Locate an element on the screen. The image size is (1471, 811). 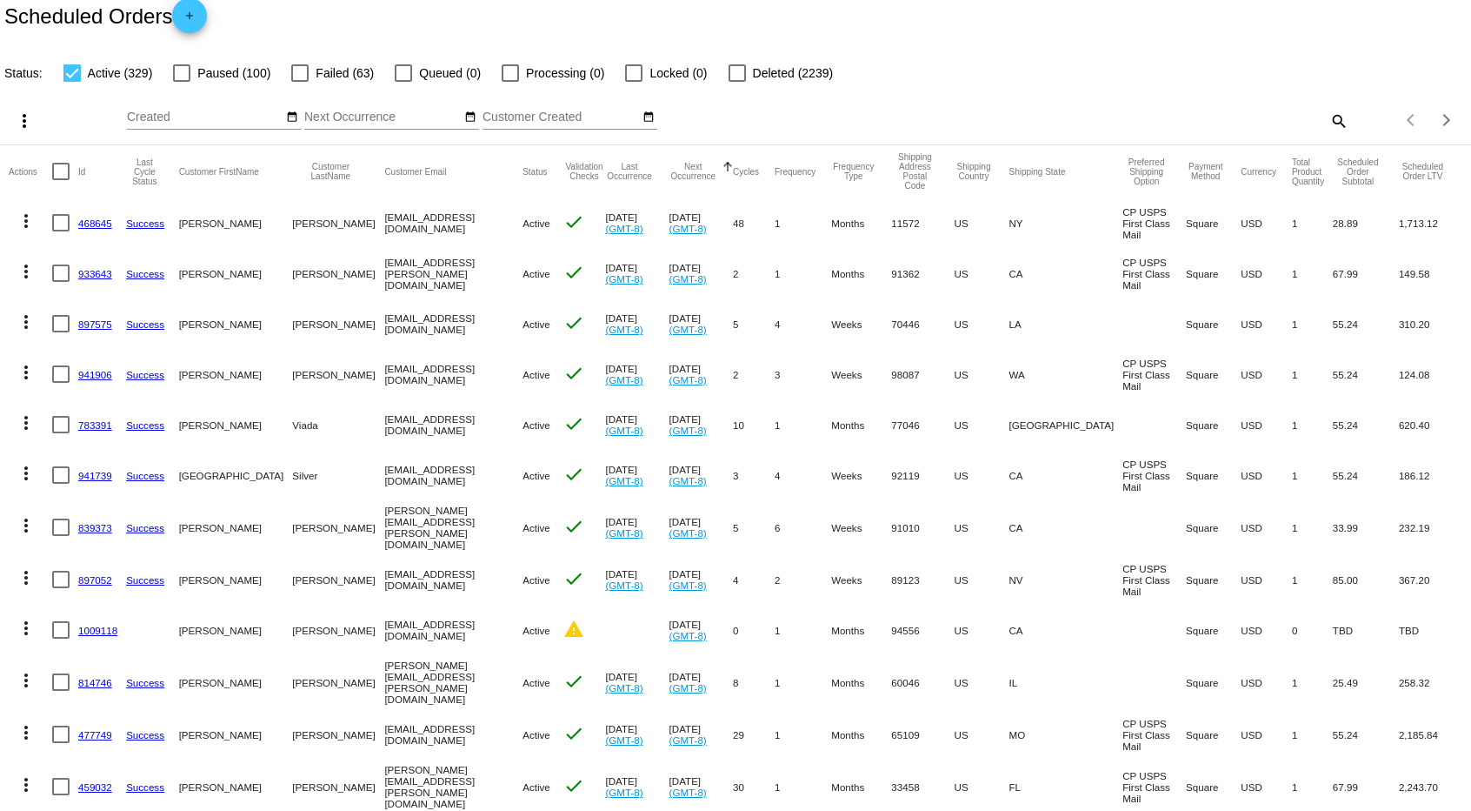
mat-cell: 48 is located at coordinates (754, 223).